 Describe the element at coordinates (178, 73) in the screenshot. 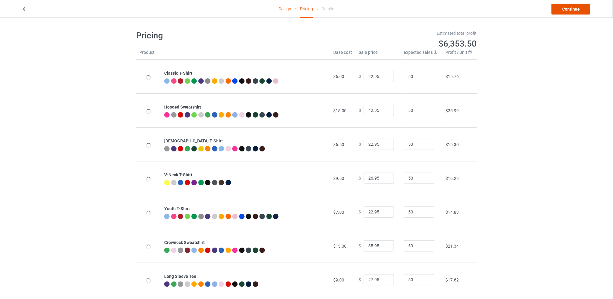

I see `b: Classic T-Shirt` at that location.